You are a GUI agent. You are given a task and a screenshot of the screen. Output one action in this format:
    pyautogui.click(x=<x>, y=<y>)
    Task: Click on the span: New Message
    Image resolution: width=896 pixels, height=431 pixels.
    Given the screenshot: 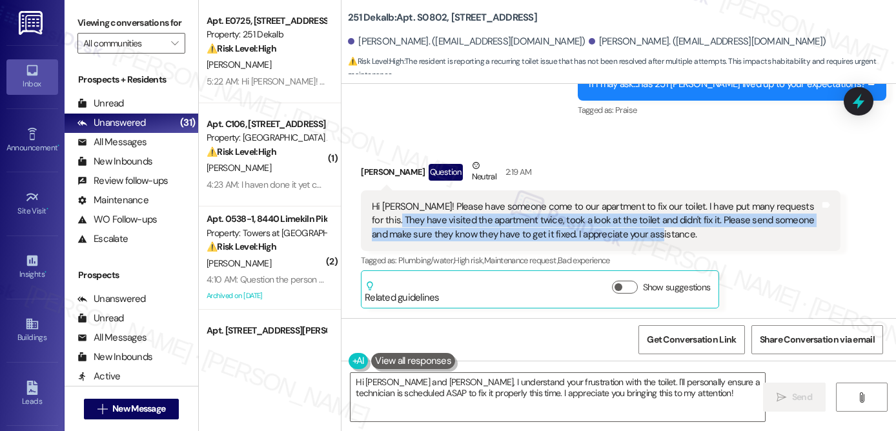 What is the action you would take?
    pyautogui.click(x=139, y=409)
    